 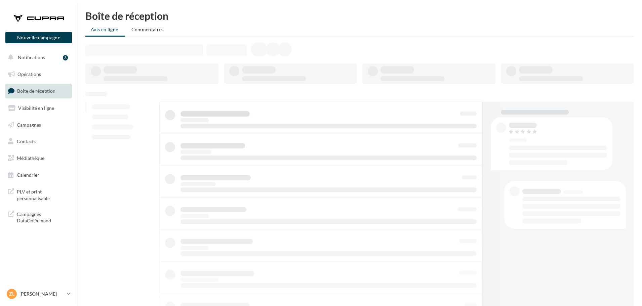 What do you see at coordinates (31, 158) in the screenshot?
I see `span: Médiathèque` at bounding box center [31, 158].